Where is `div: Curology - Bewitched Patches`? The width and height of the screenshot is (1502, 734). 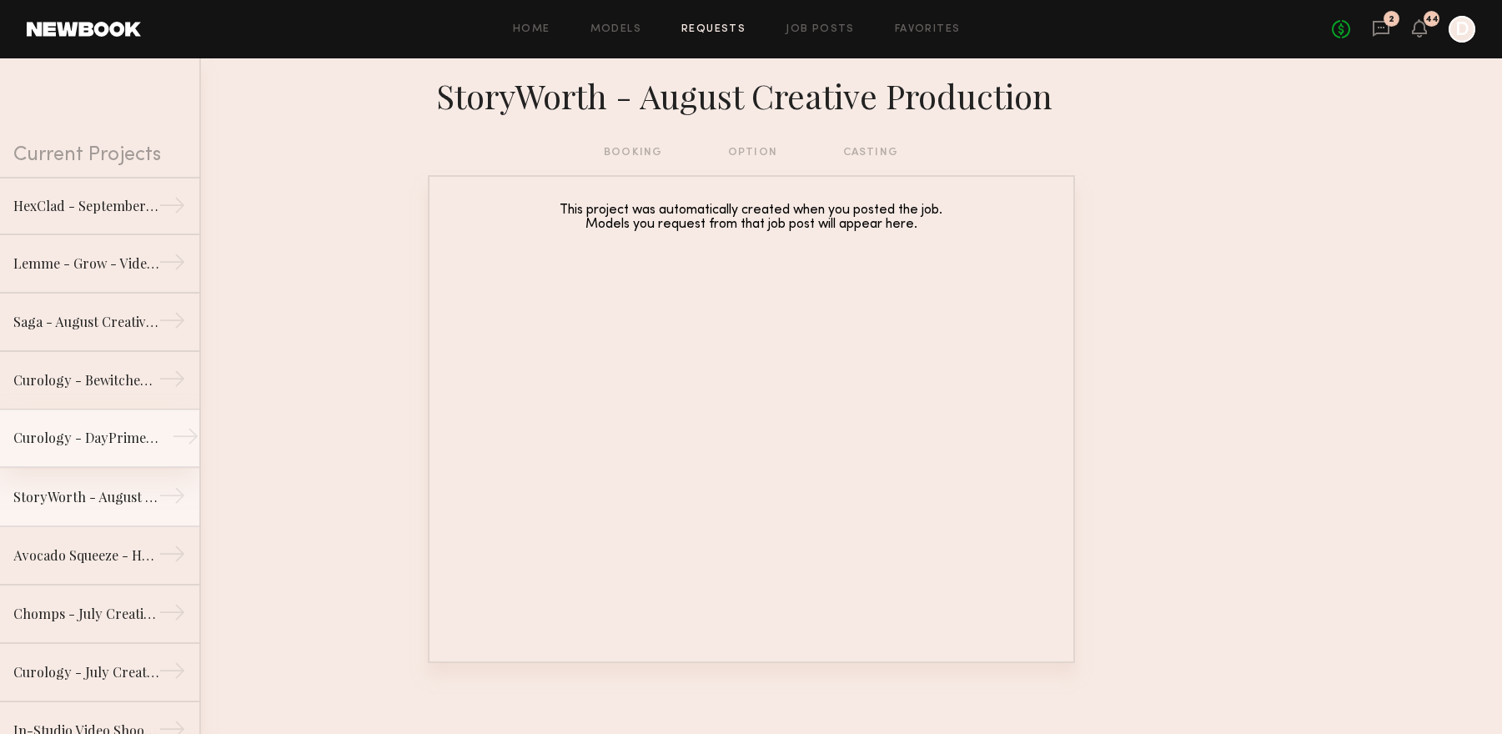
div: Curology - Bewitched Patches is located at coordinates (86, 380).